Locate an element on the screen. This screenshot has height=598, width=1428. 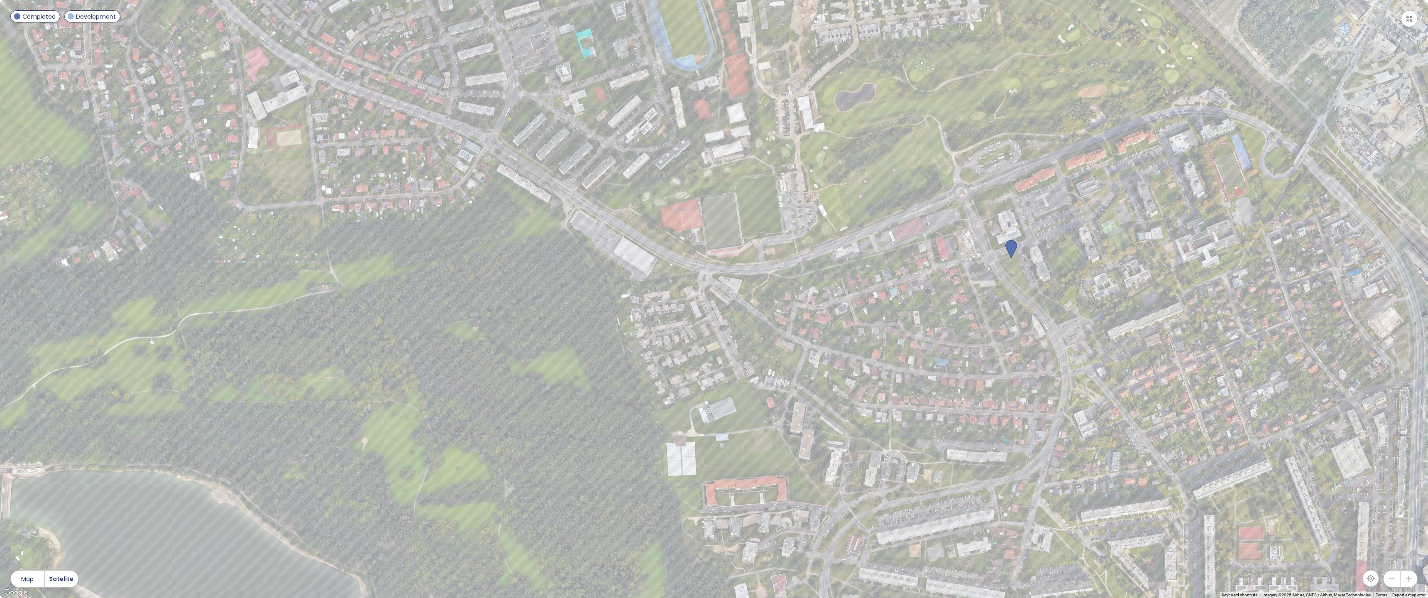
a: Report a map error is located at coordinates (1409, 594).